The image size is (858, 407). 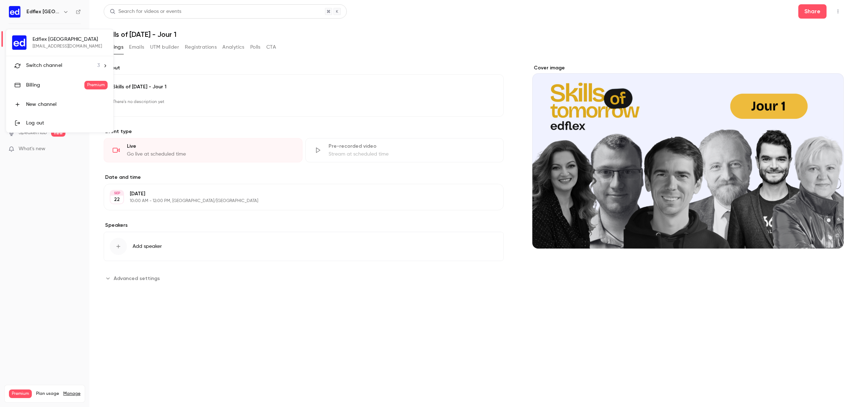 What do you see at coordinates (55, 85) in the screenshot?
I see `div: Billing` at bounding box center [55, 85].